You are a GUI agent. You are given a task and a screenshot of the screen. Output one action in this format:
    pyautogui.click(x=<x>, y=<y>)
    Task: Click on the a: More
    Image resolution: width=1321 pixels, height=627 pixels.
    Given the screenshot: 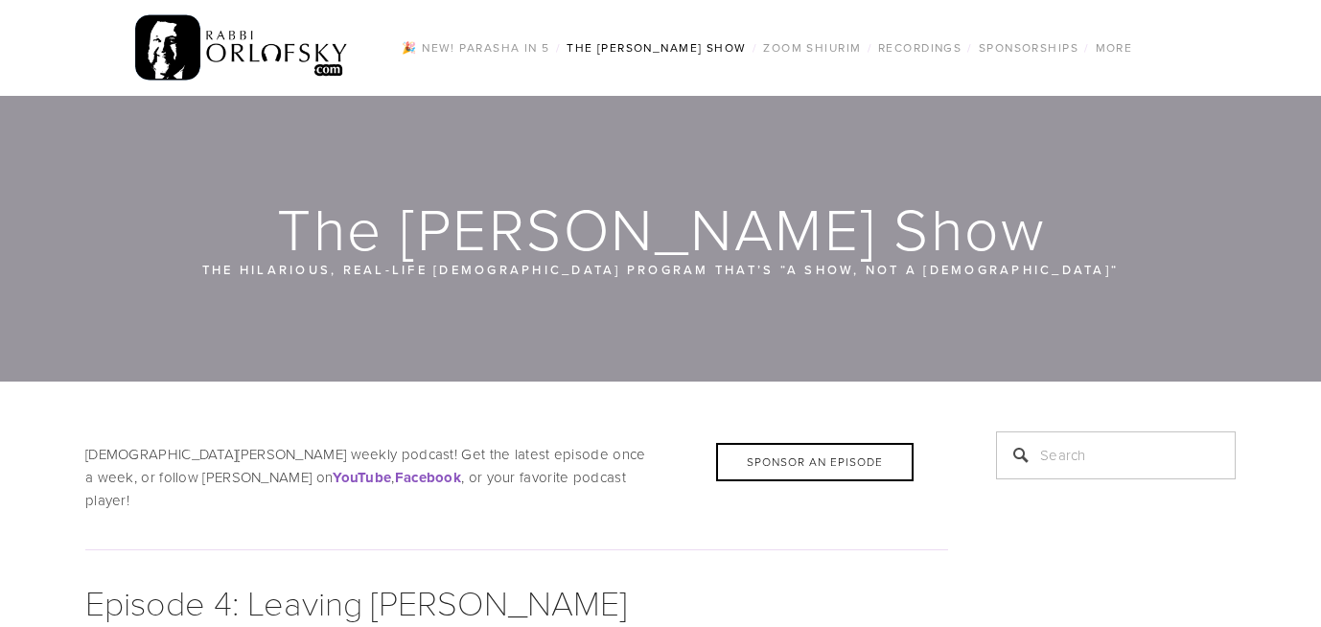 What is the action you would take?
    pyautogui.click(x=1114, y=48)
    